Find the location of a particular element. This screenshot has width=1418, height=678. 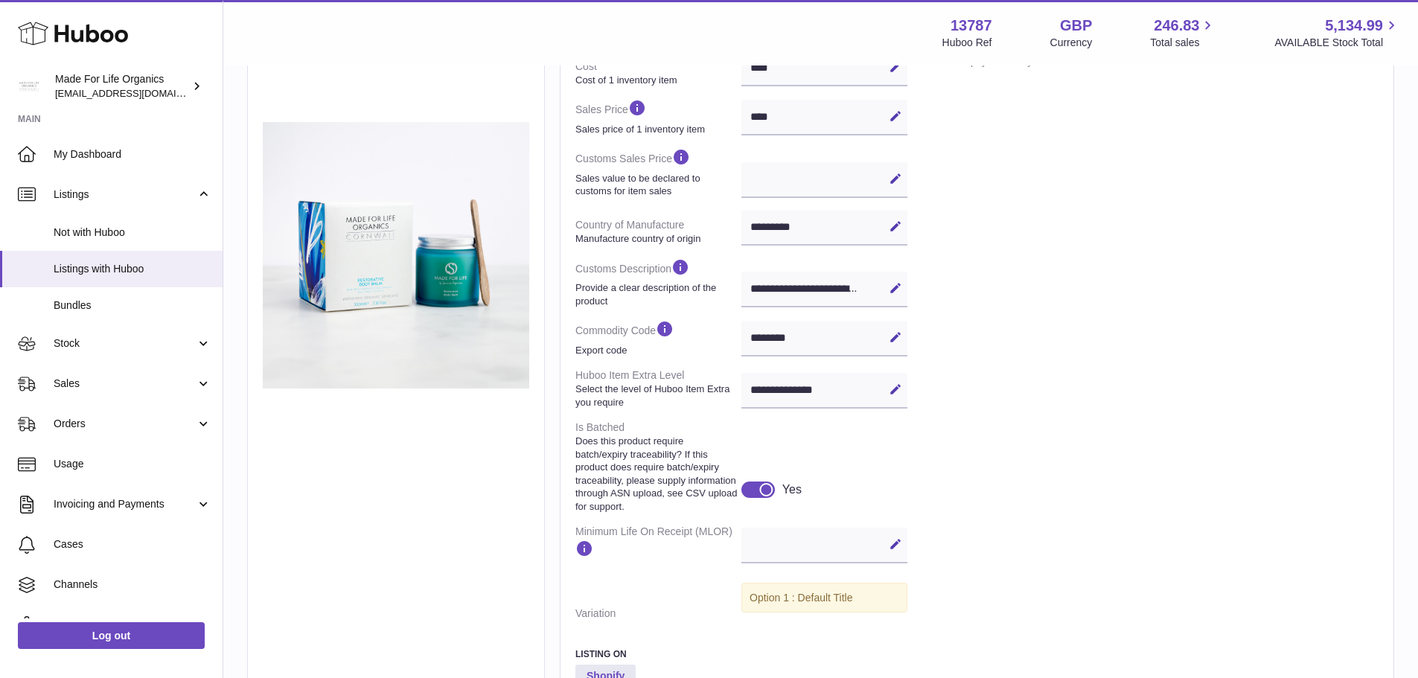

span: Stock is located at coordinates (124, 343).